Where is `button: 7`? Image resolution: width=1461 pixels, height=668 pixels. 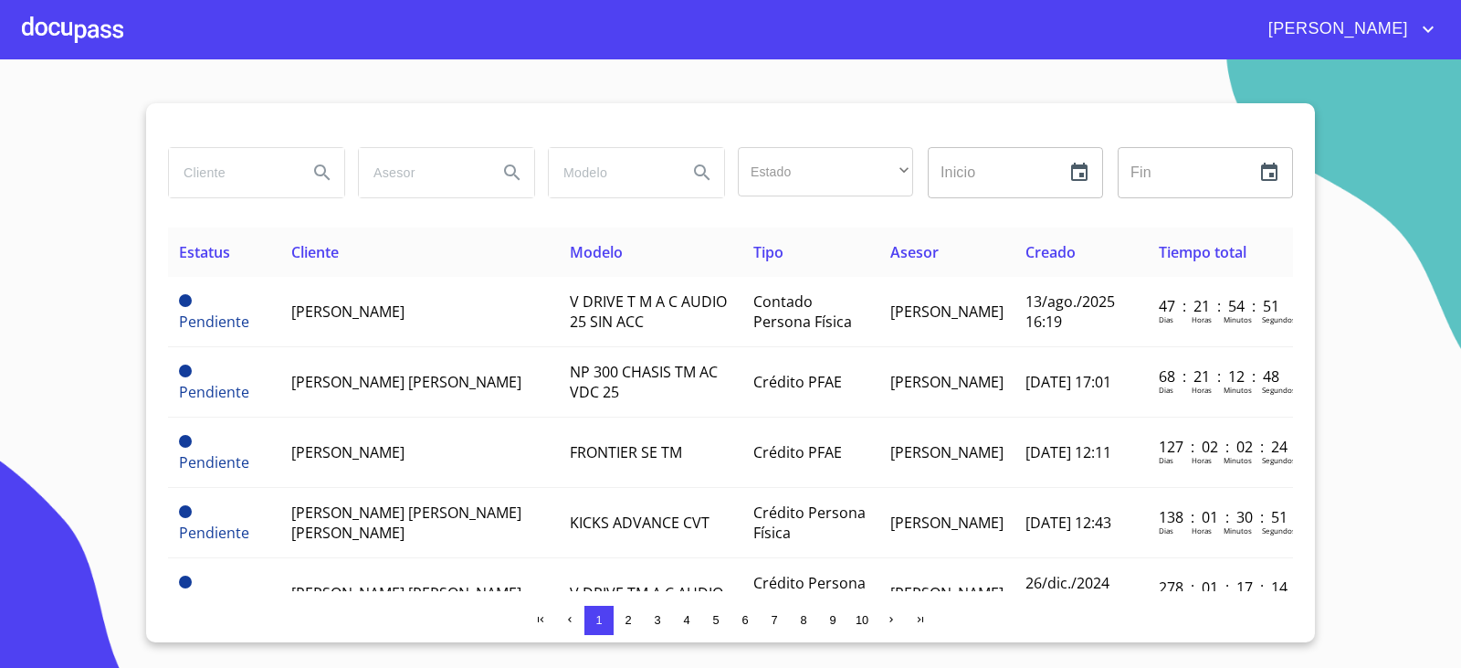 button: 7 is located at coordinates (774, 620).